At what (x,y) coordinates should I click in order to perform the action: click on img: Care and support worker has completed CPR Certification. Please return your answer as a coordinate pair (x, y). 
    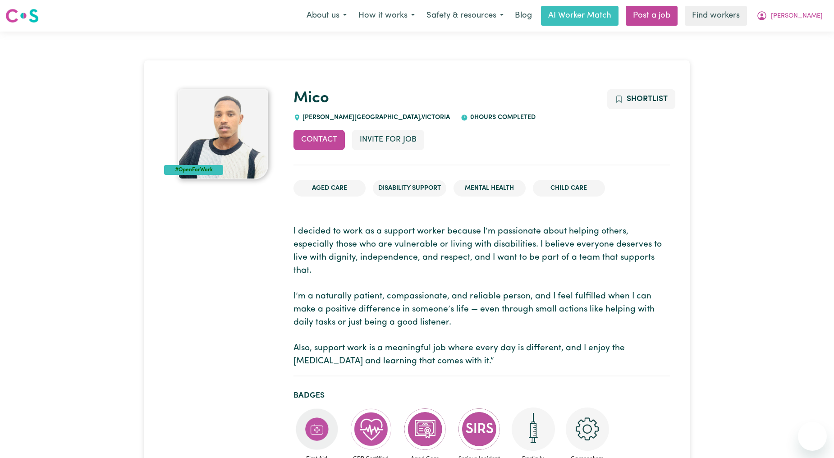
    Looking at the image, I should click on (371, 429).